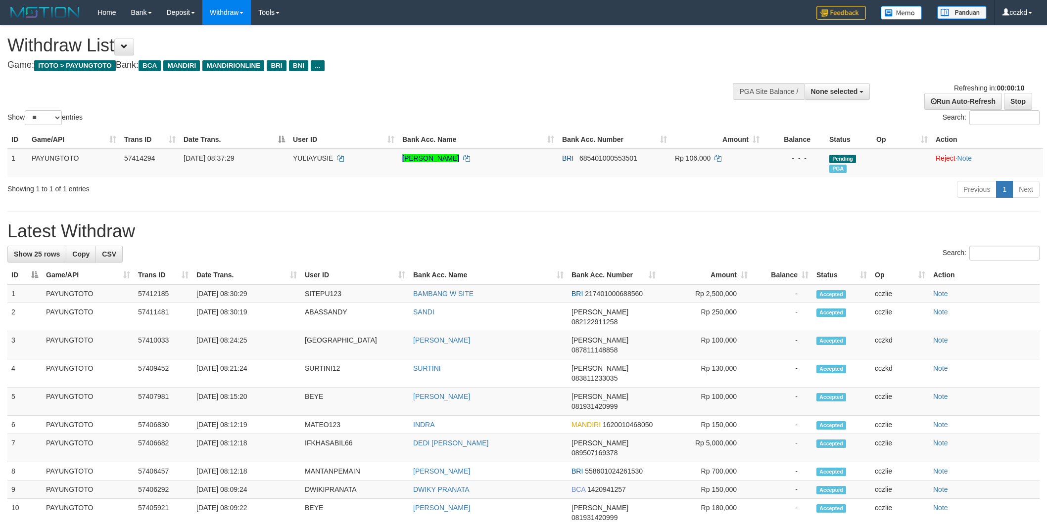 The width and height of the screenshot is (1047, 523). What do you see at coordinates (25, 448) in the screenshot?
I see `td: 7` at bounding box center [25, 448].